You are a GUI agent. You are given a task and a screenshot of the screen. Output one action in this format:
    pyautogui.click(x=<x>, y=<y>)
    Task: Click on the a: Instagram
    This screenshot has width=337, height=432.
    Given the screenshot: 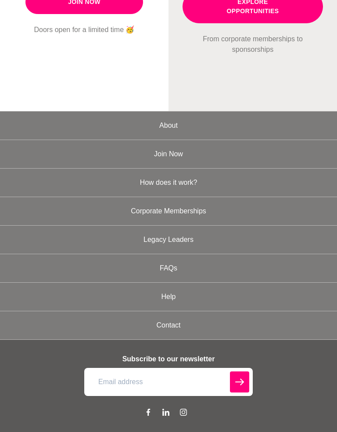 What is the action you would take?
    pyautogui.click(x=183, y=413)
    